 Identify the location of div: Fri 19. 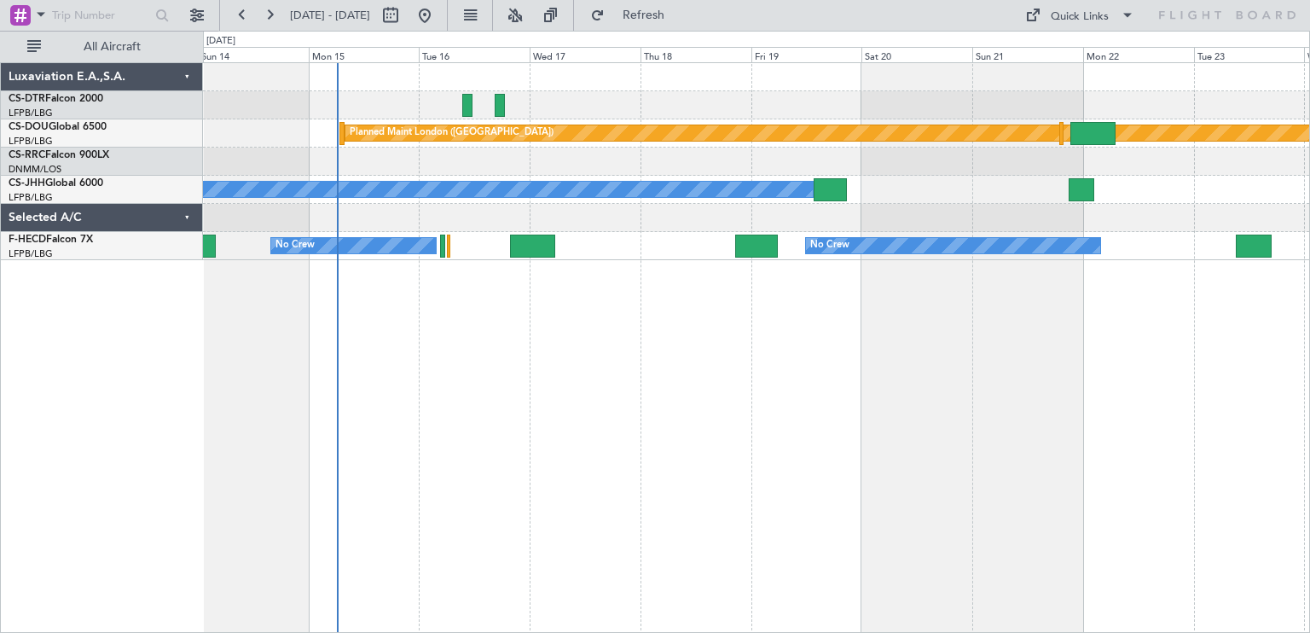
(807, 55).